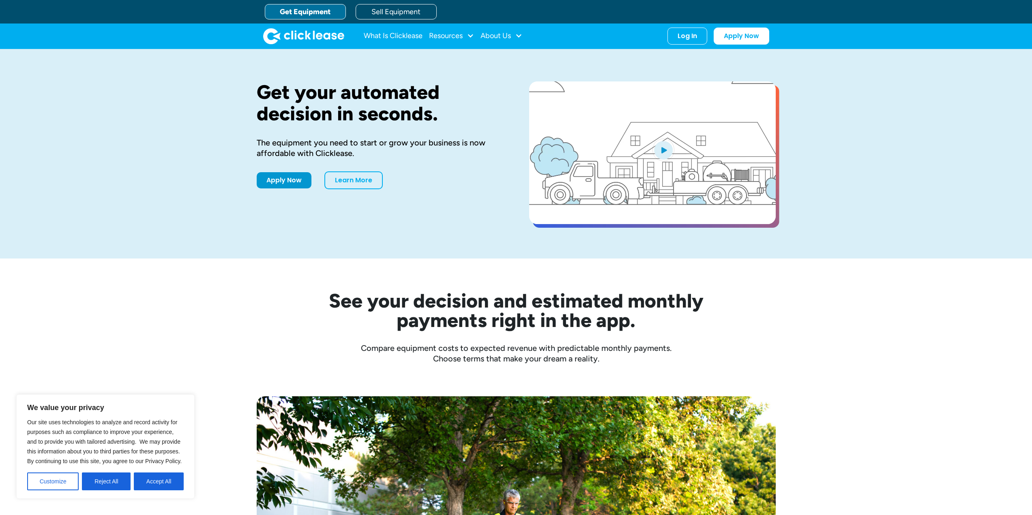 The image size is (1032, 515). I want to click on a: open lightbox, so click(652, 153).